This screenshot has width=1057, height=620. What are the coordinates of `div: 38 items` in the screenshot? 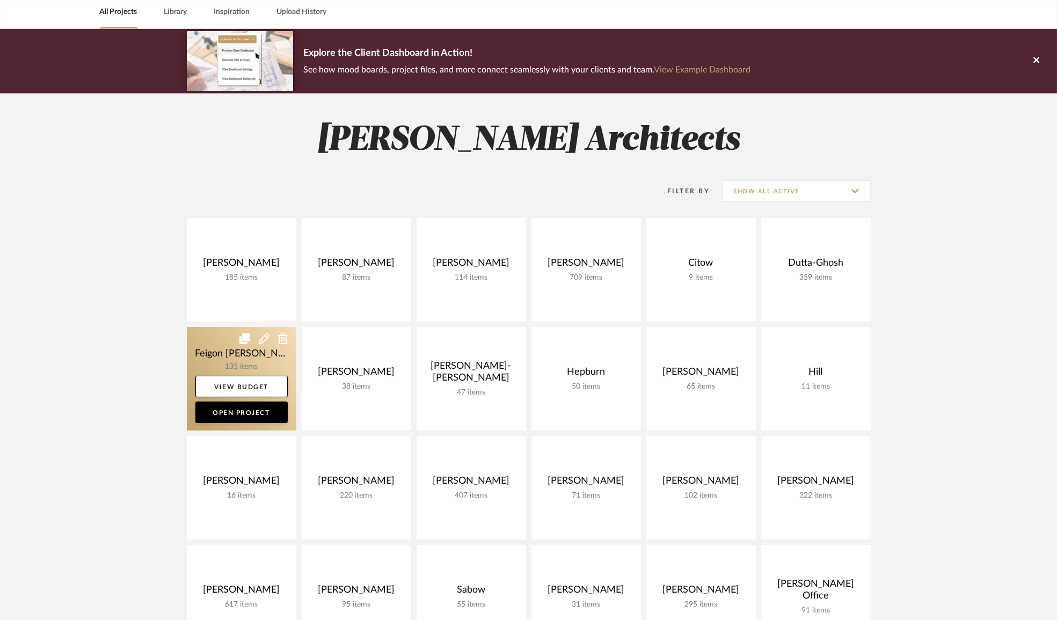 It's located at (356, 387).